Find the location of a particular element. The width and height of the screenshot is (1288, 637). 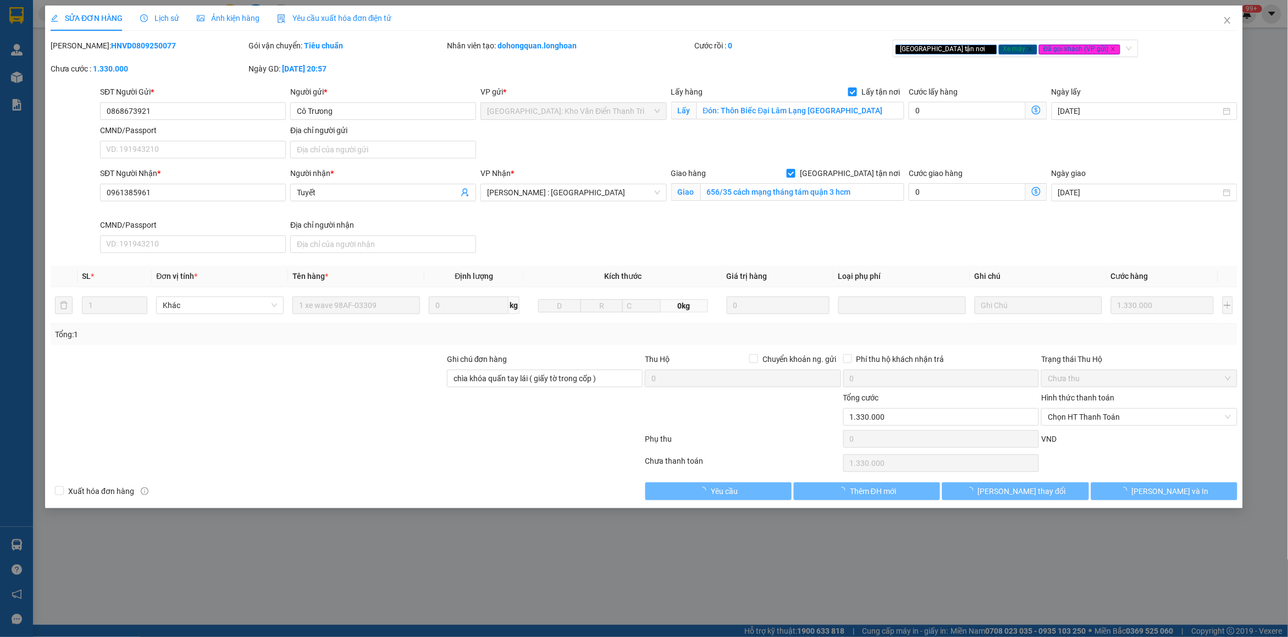

div: Gói vận chuyển: is located at coordinates (346, 46).